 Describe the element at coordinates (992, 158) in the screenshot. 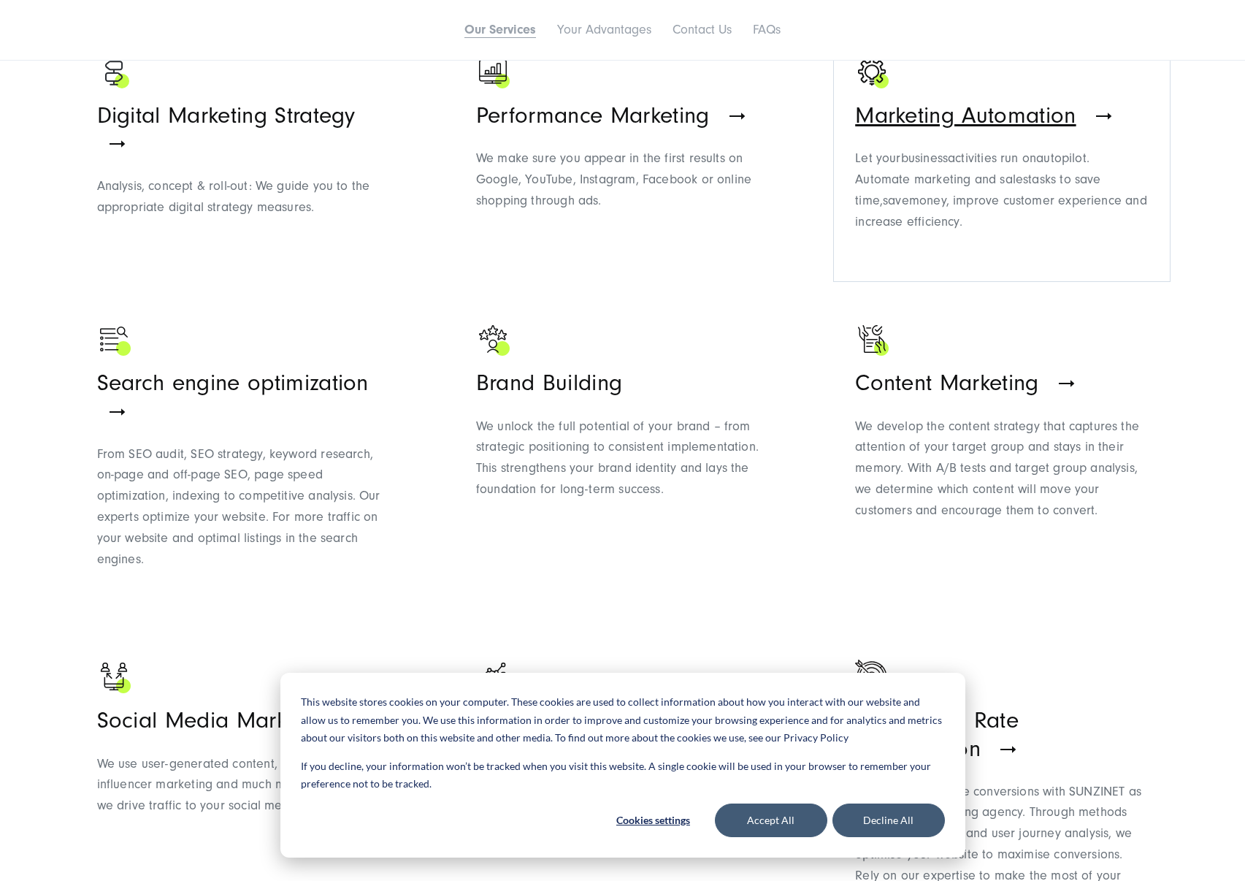

I see `span: activities run on` at that location.